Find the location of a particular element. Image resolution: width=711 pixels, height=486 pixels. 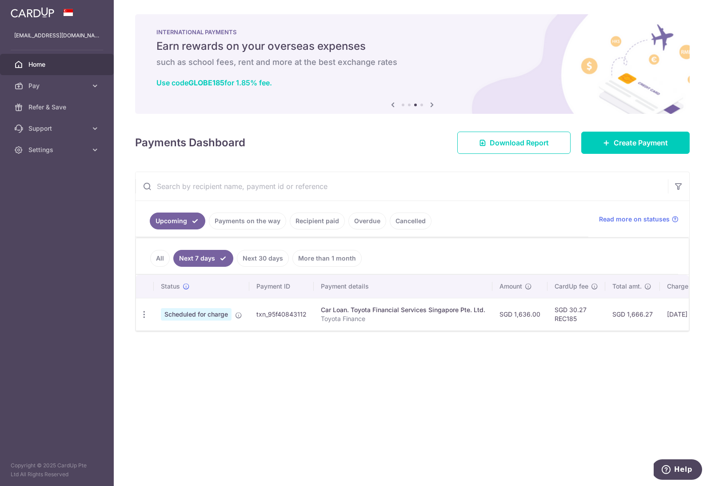

span: Home is located at coordinates (58, 64).